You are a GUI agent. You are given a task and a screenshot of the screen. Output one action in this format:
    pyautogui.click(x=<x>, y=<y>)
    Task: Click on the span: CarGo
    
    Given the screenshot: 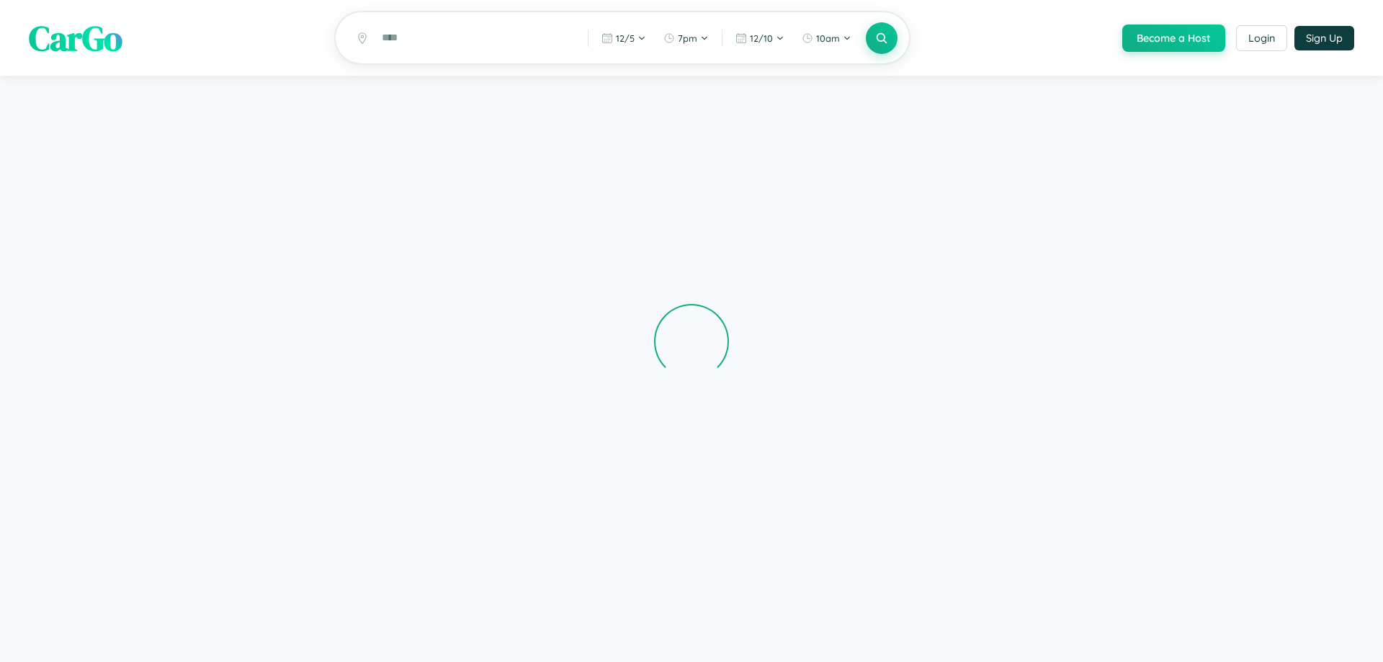 What is the action you would take?
    pyautogui.click(x=76, y=38)
    